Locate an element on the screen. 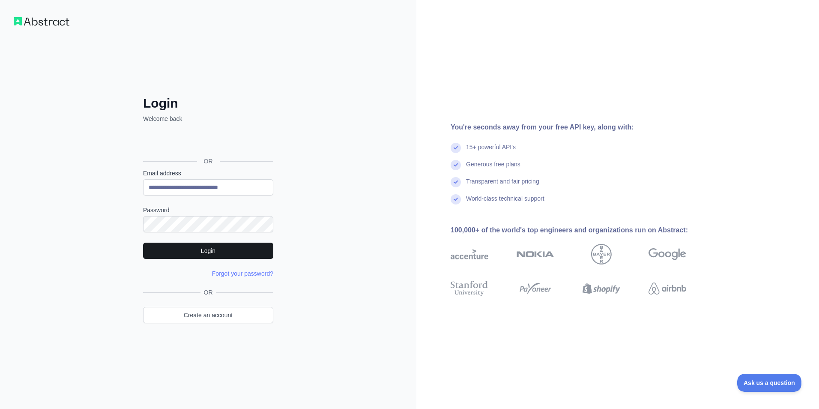 The image size is (819, 409). img: stanford university is located at coordinates (470, 288).